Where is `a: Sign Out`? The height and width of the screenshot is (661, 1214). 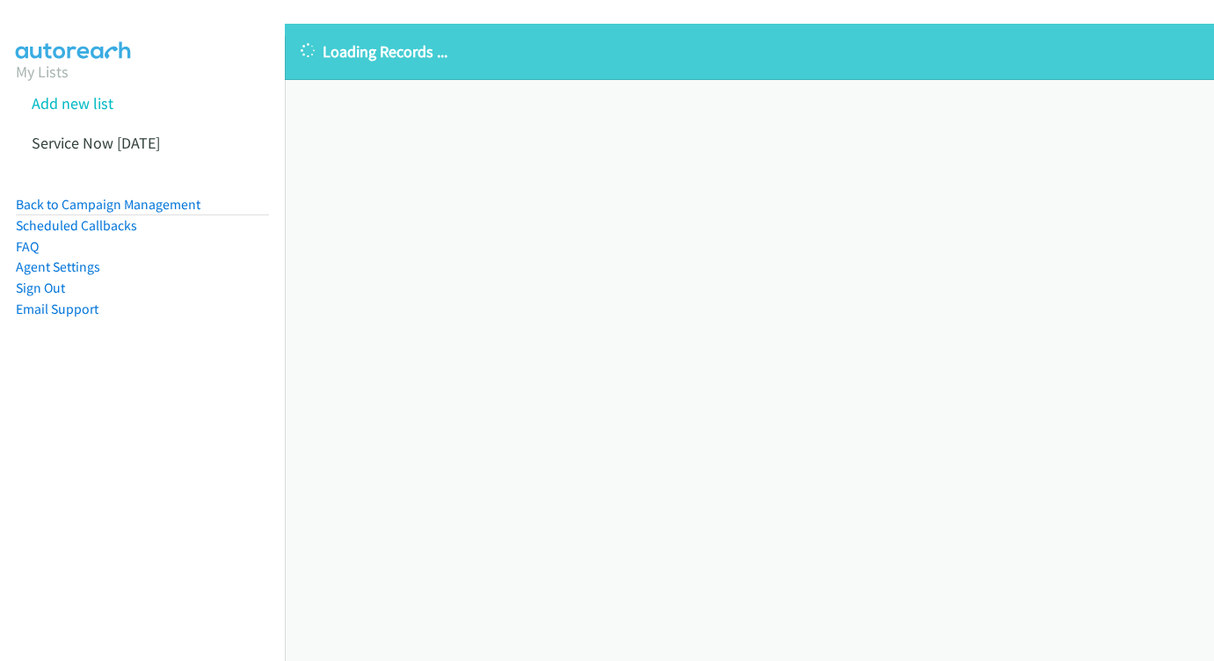
a: Sign Out is located at coordinates (40, 288).